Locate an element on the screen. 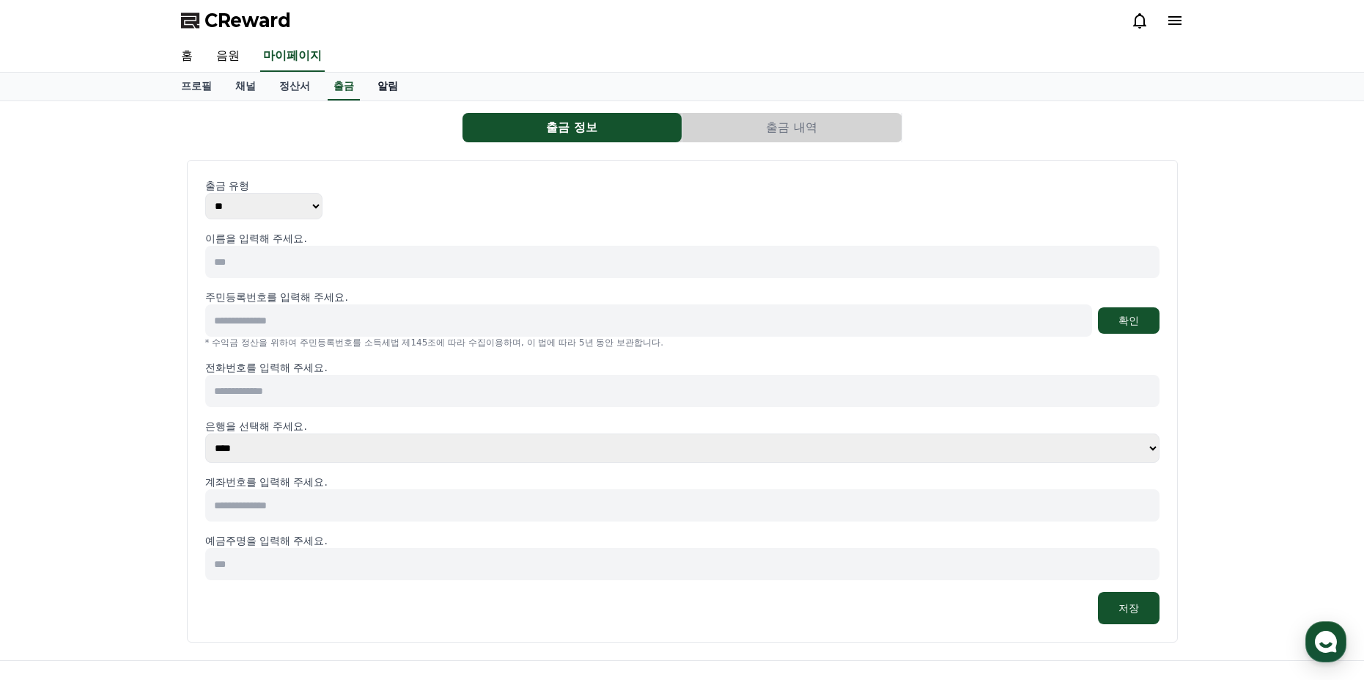 The image size is (1364, 680). p: * 수익금 정산을 위하여 주민등록번호를 소득세법 제145조에 따라 수집이용하며, 이 법에 따라 5년 동안 보관합니다. is located at coordinates (682, 342).